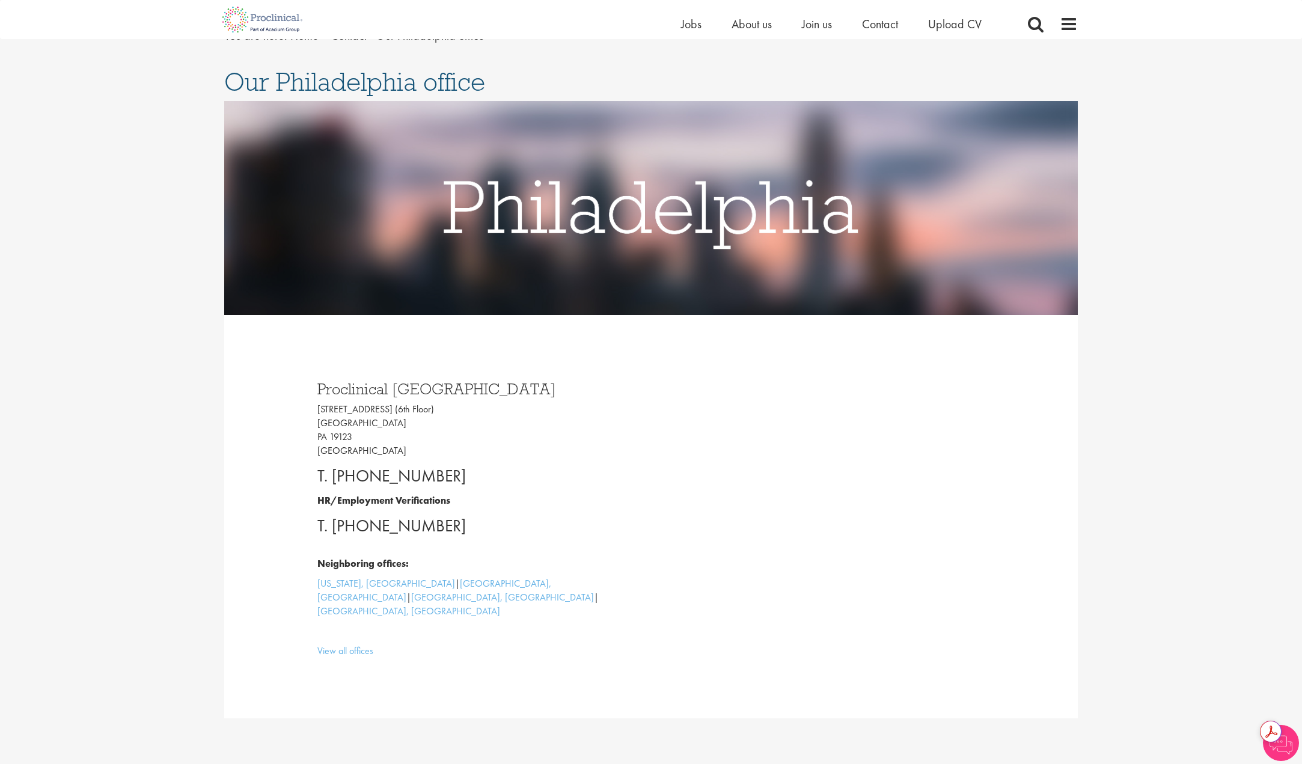 Image resolution: width=1302 pixels, height=764 pixels. I want to click on b: HR/Employment Verifications, so click(384, 500).